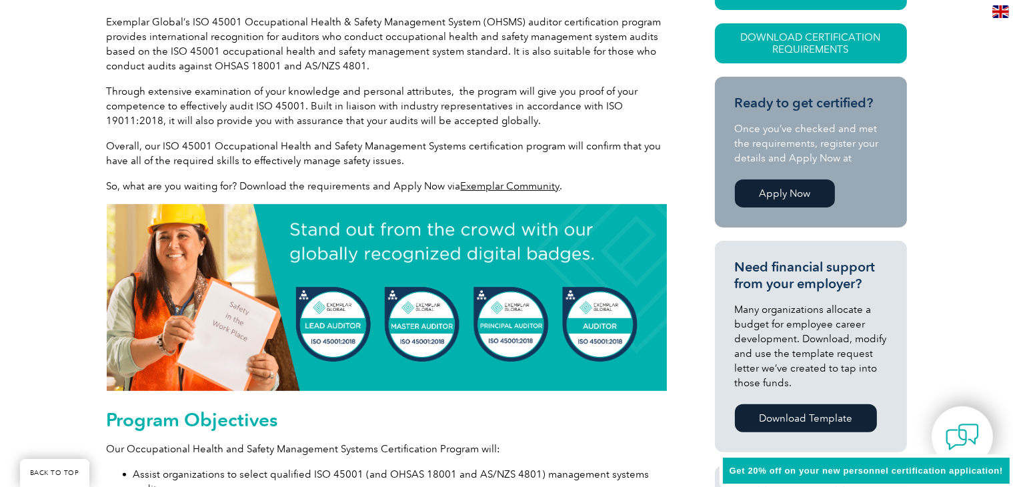 The width and height of the screenshot is (1013, 487). I want to click on a: Download Template, so click(806, 418).